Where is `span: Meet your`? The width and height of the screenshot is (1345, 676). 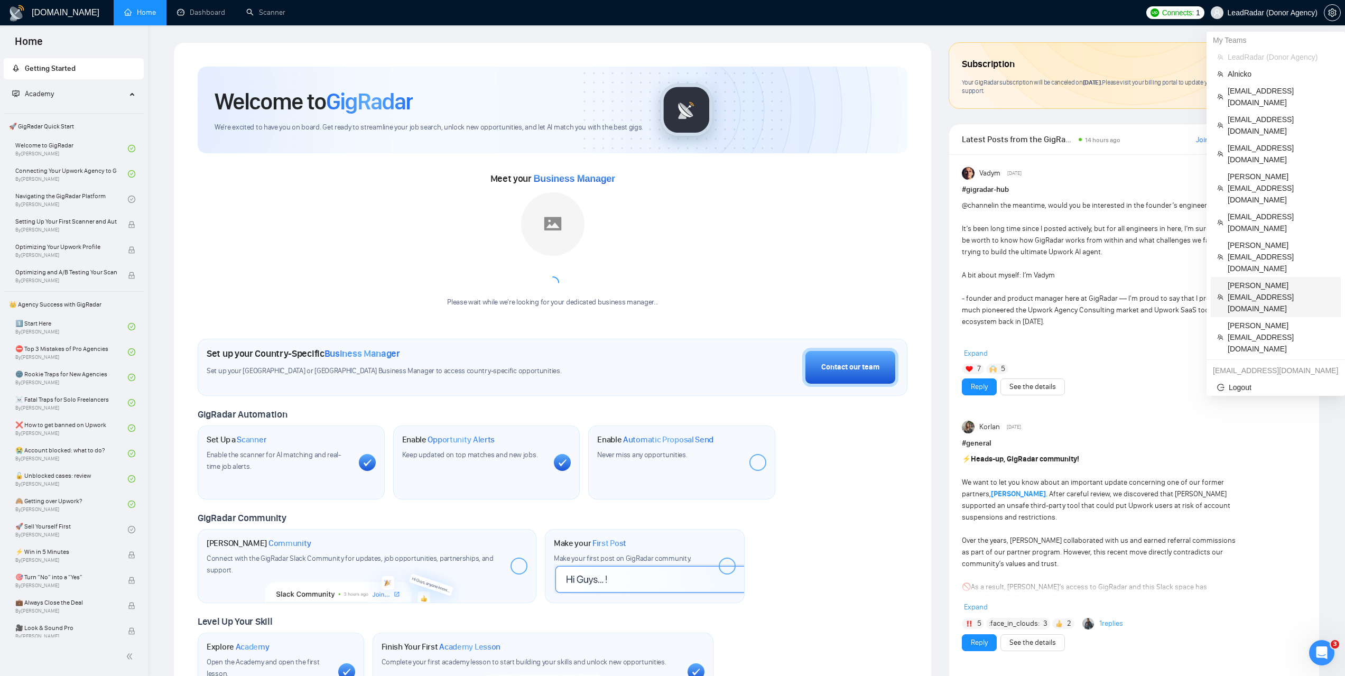 span: Meet your is located at coordinates (553, 179).